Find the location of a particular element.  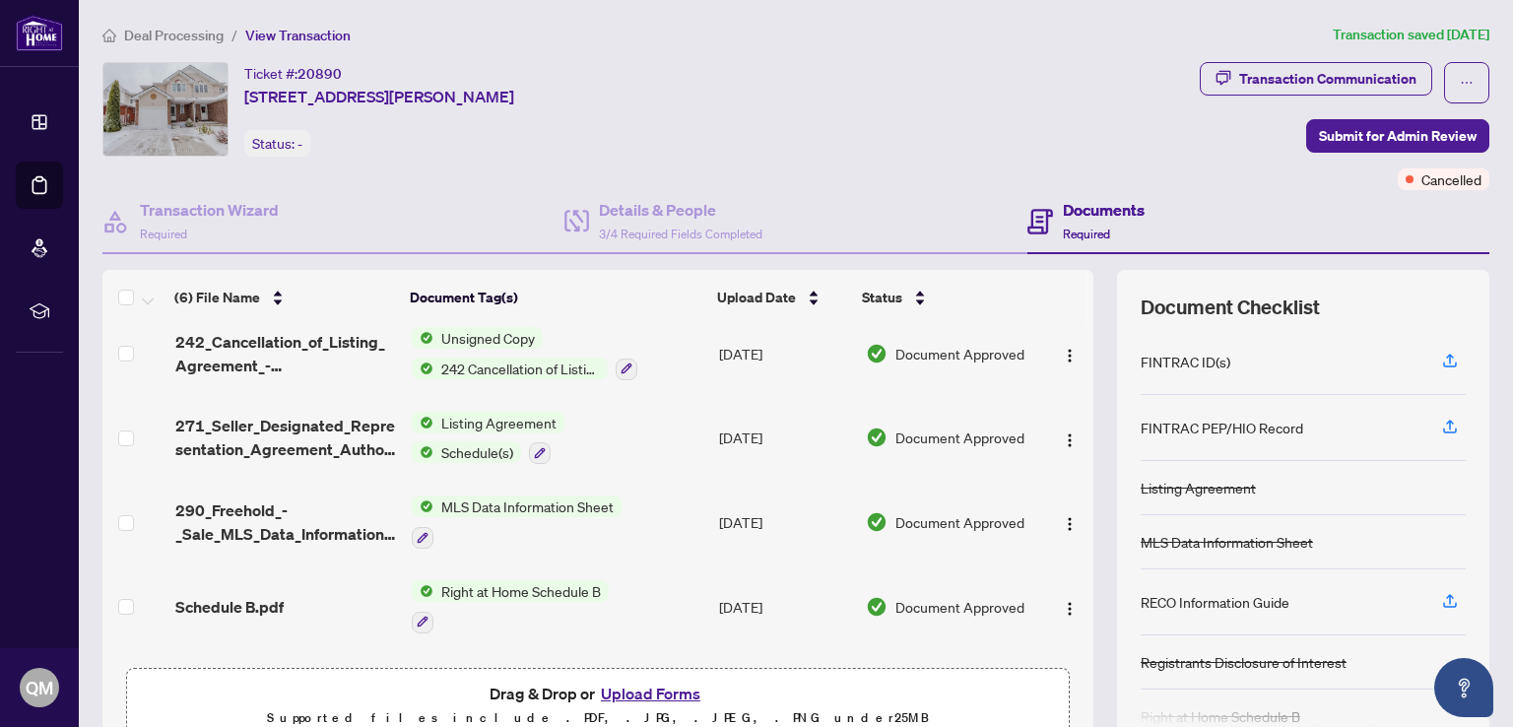

span: 20890 is located at coordinates (319, 74).